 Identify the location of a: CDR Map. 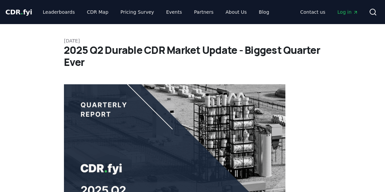
(98, 12).